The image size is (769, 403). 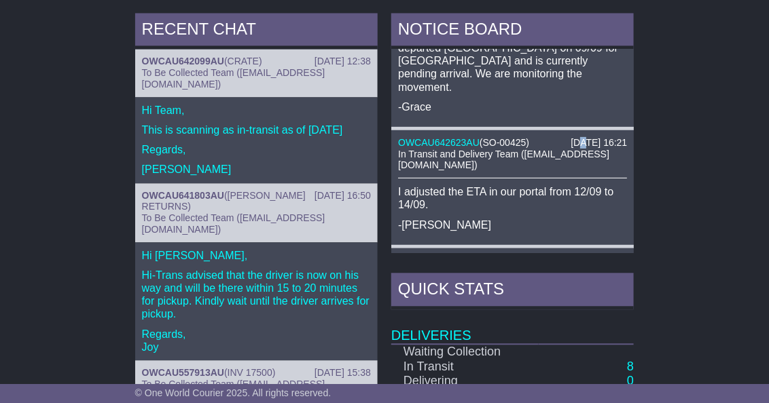 What do you see at coordinates (512, 327) in the screenshot?
I see `td: Deliveries` at bounding box center [512, 327].